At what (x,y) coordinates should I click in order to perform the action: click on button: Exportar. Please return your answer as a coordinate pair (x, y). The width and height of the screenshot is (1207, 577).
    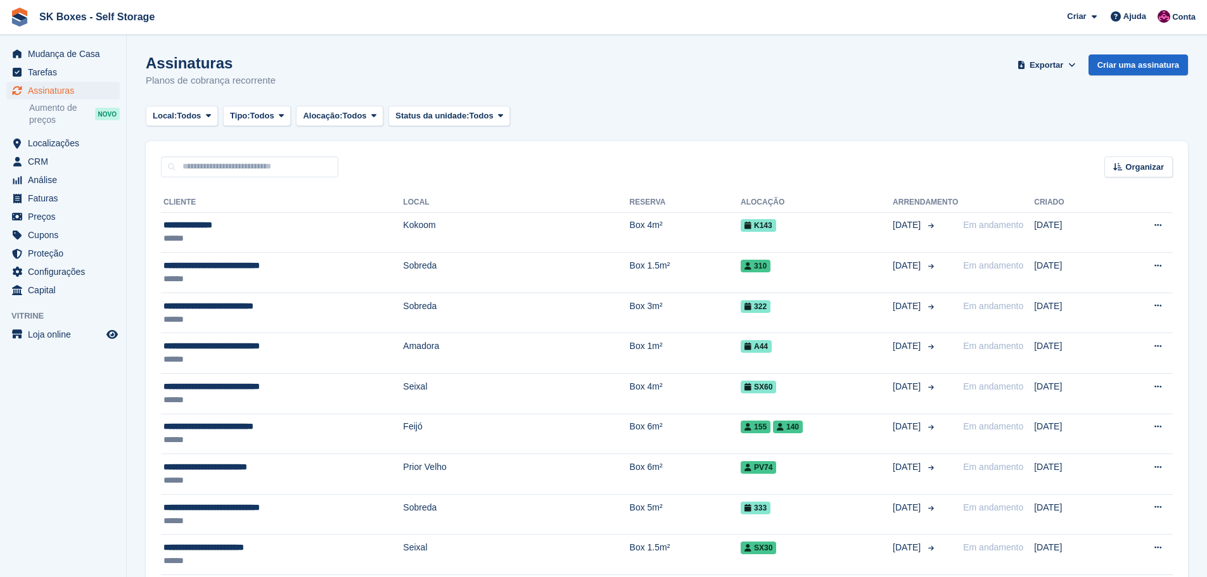
    Looking at the image, I should click on (1047, 65).